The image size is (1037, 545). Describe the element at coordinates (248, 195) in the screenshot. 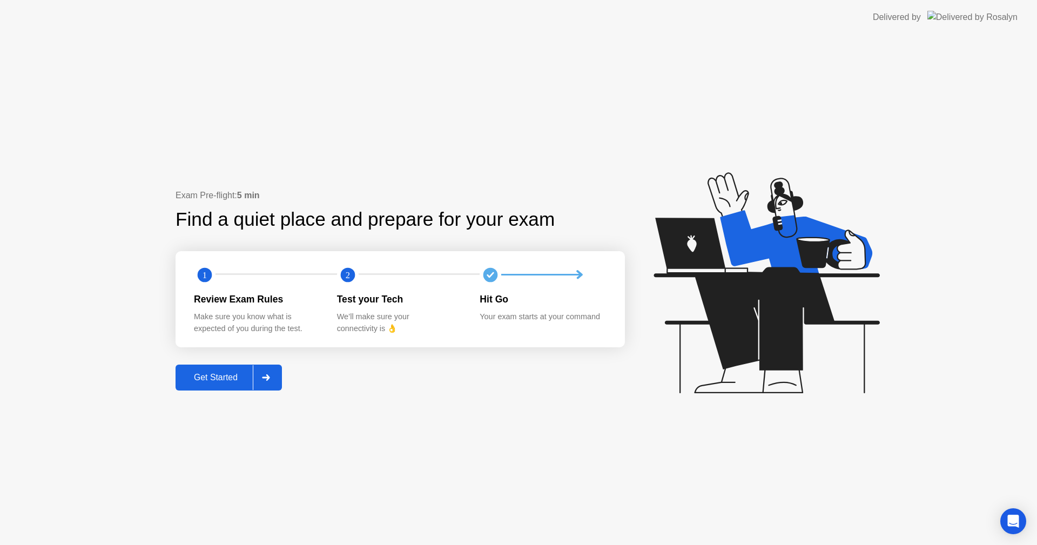

I see `b: 5 min` at that location.